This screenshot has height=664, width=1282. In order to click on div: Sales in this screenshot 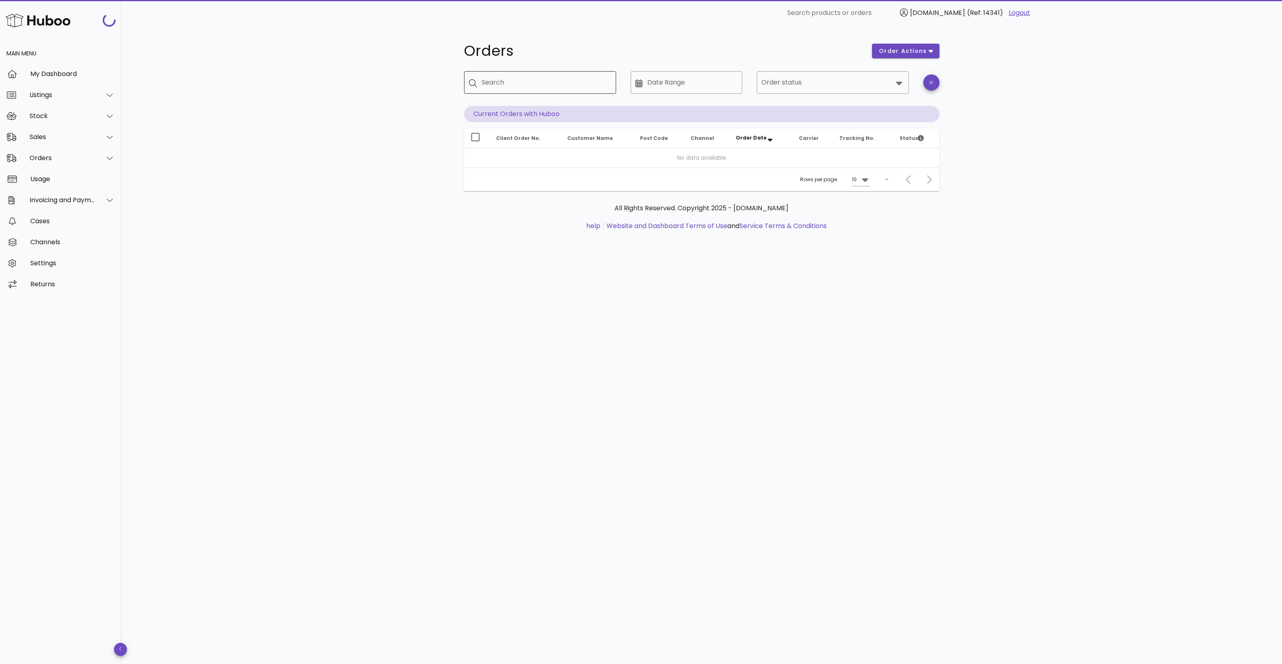, I will do `click(62, 137)`.